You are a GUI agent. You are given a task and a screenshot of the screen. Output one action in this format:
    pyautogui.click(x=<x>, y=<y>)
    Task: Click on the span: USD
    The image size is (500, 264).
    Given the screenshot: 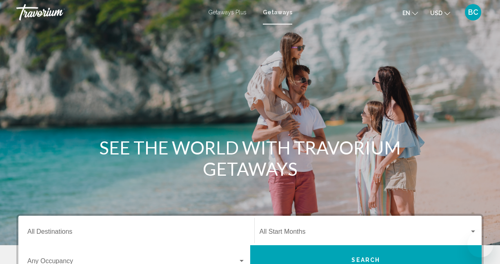 What is the action you would take?
    pyautogui.click(x=436, y=13)
    